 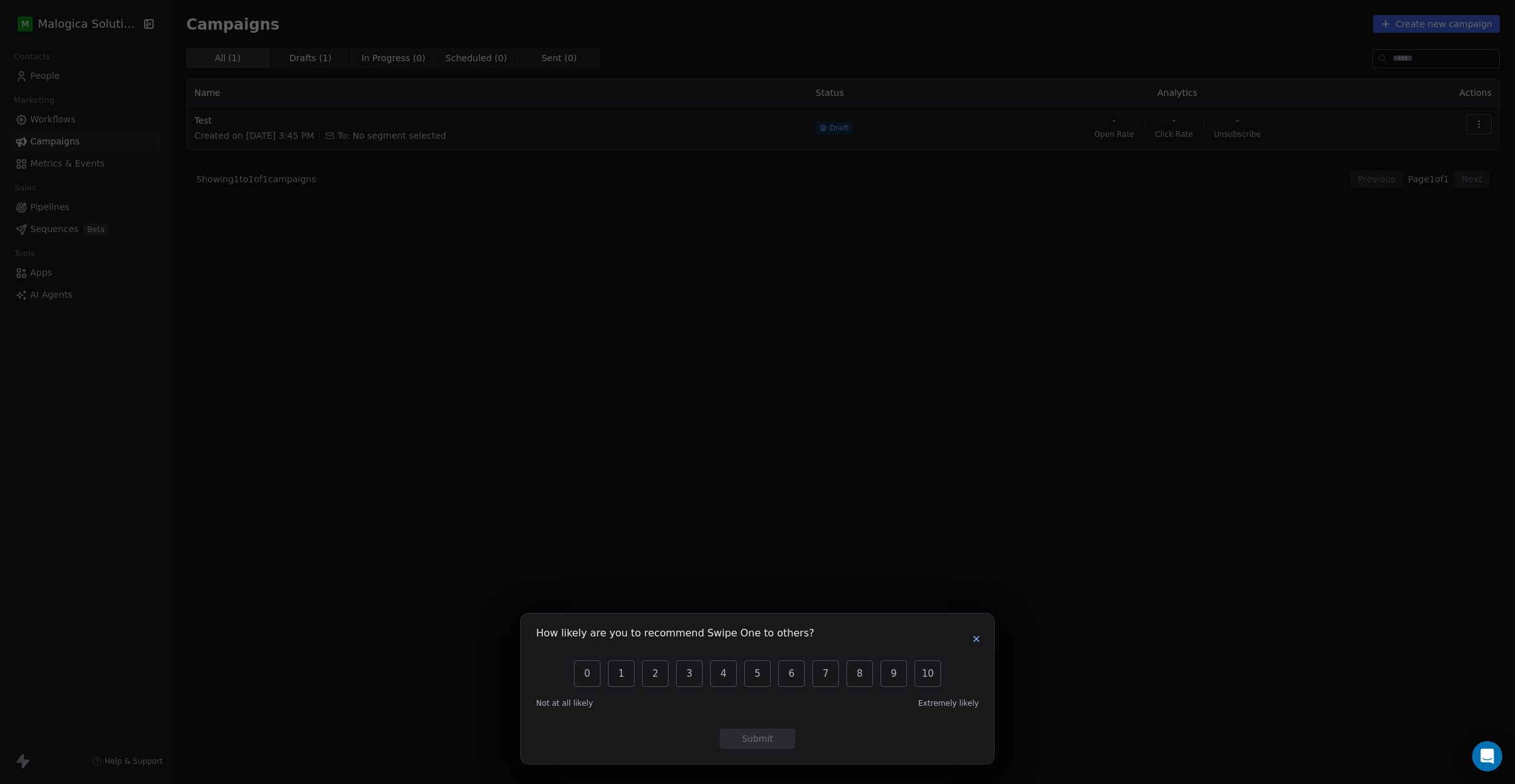 I want to click on button: 1, so click(x=621, y=673).